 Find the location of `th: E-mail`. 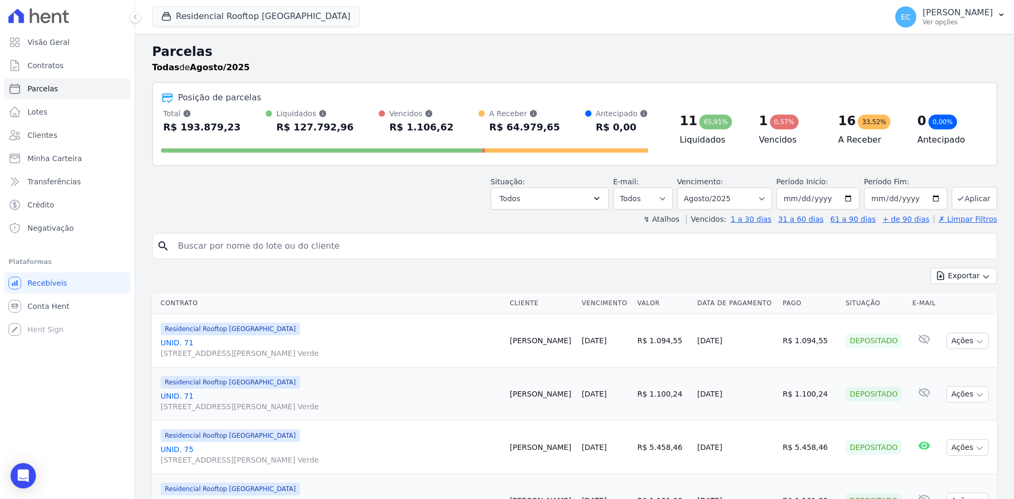

th: E-mail is located at coordinates (924, 303).